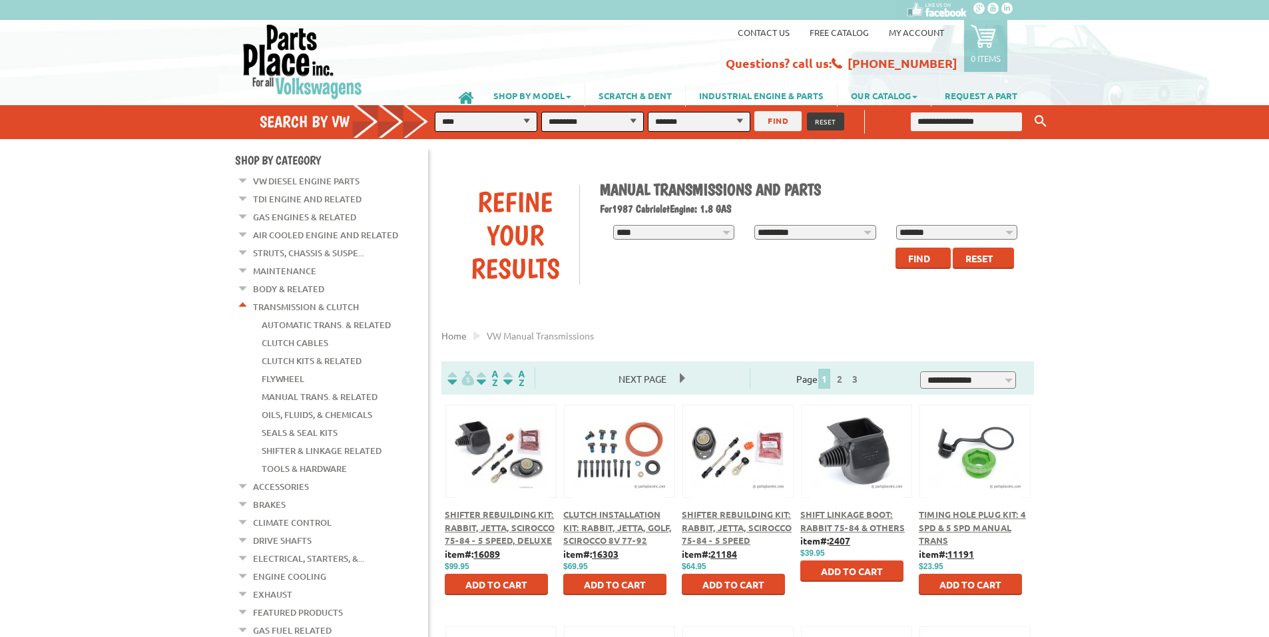 This screenshot has width=1269, height=637. I want to click on a: Timing Hole Plug Kit: 4 Spd & 5 Spd Manual Trans, so click(972, 527).